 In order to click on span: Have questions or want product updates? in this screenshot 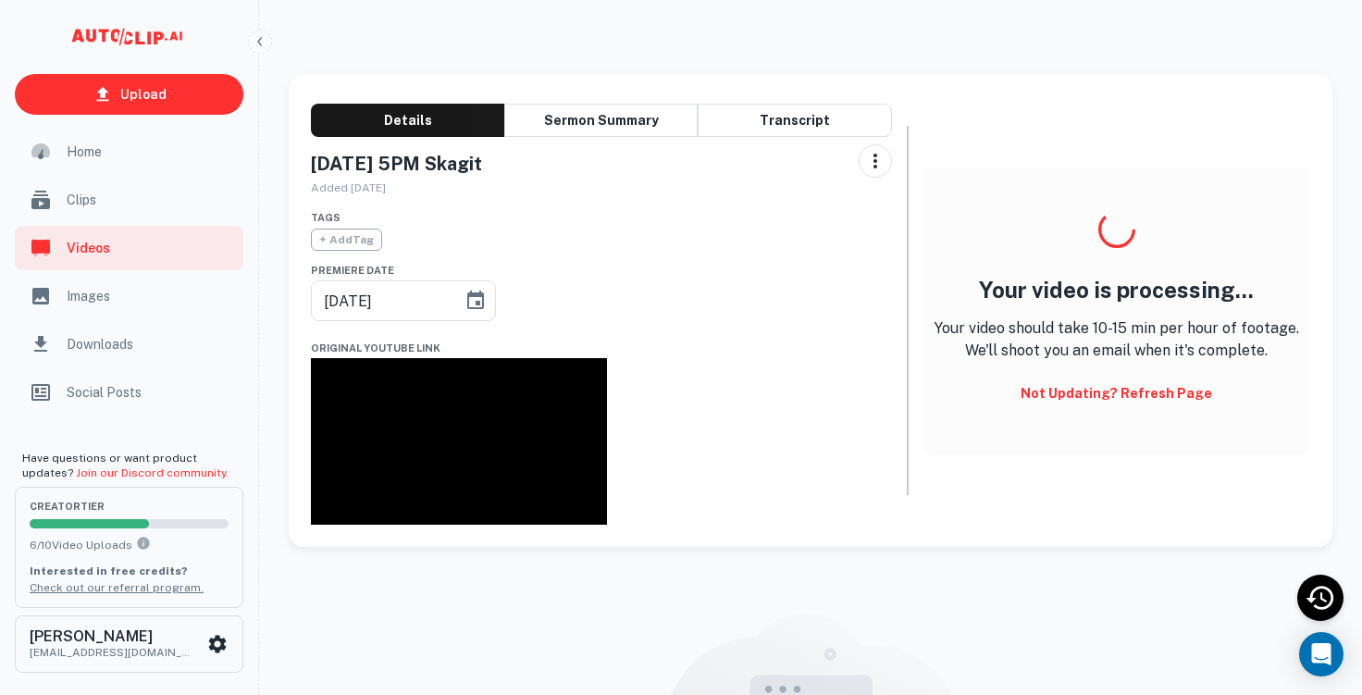, I will do `click(125, 465)`.